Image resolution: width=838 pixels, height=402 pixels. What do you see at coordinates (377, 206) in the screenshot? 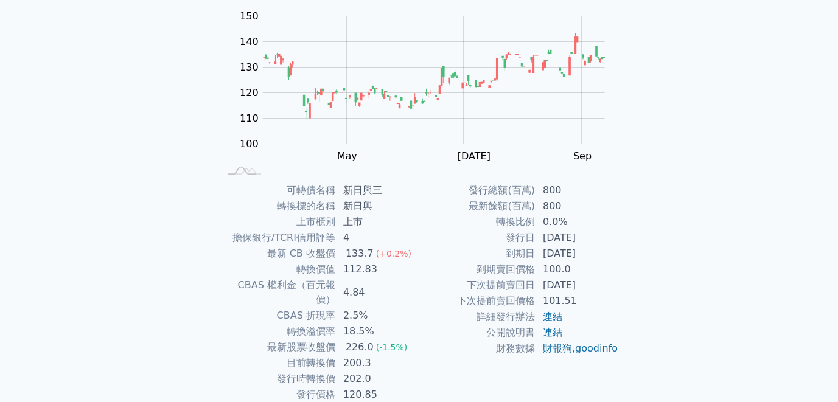
I see `td: 新日興` at bounding box center [377, 206].